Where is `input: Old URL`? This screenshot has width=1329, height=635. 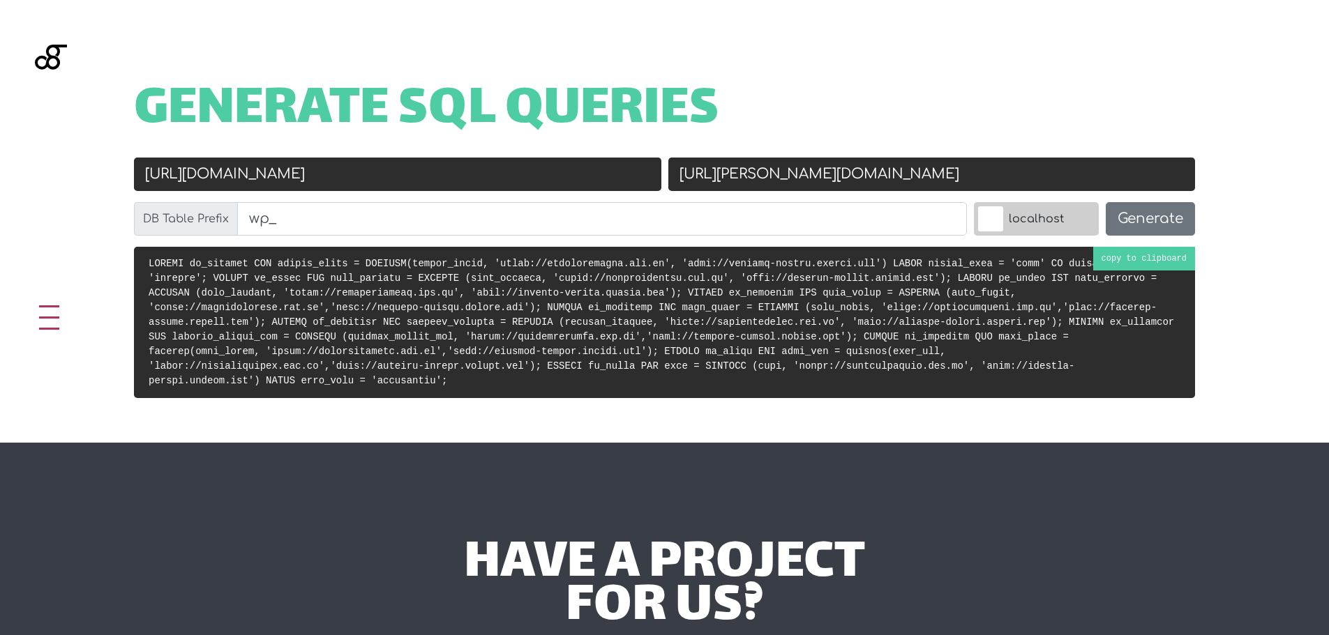 input: Old URL is located at coordinates (398, 174).